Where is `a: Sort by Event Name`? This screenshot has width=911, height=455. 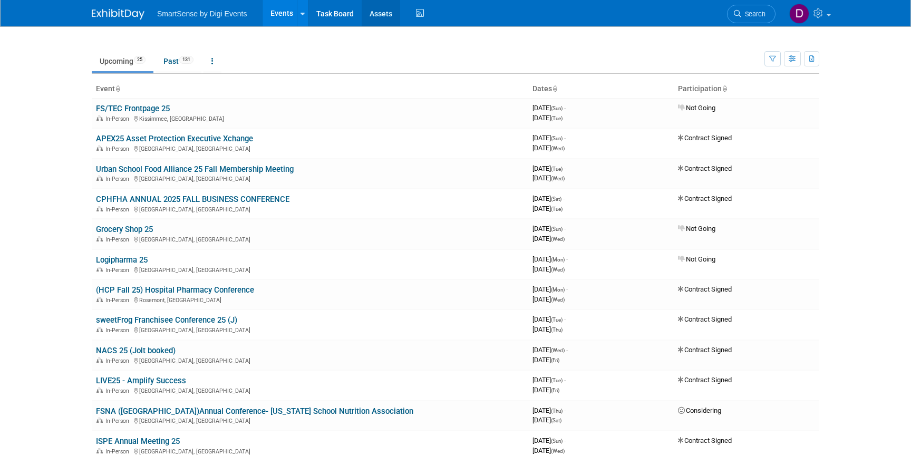
a: Sort by Event Name is located at coordinates (118, 89).